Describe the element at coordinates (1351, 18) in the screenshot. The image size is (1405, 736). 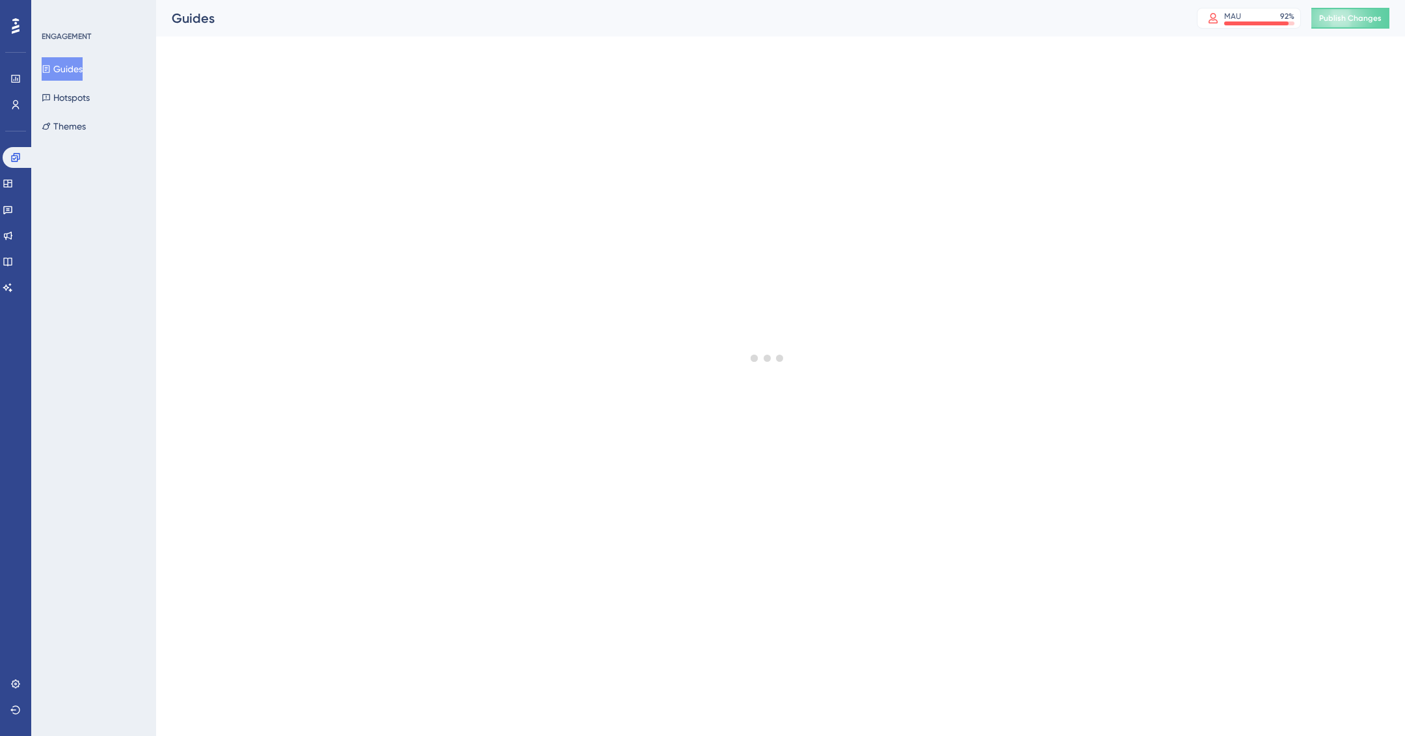
I see `span: Publish Changes` at that location.